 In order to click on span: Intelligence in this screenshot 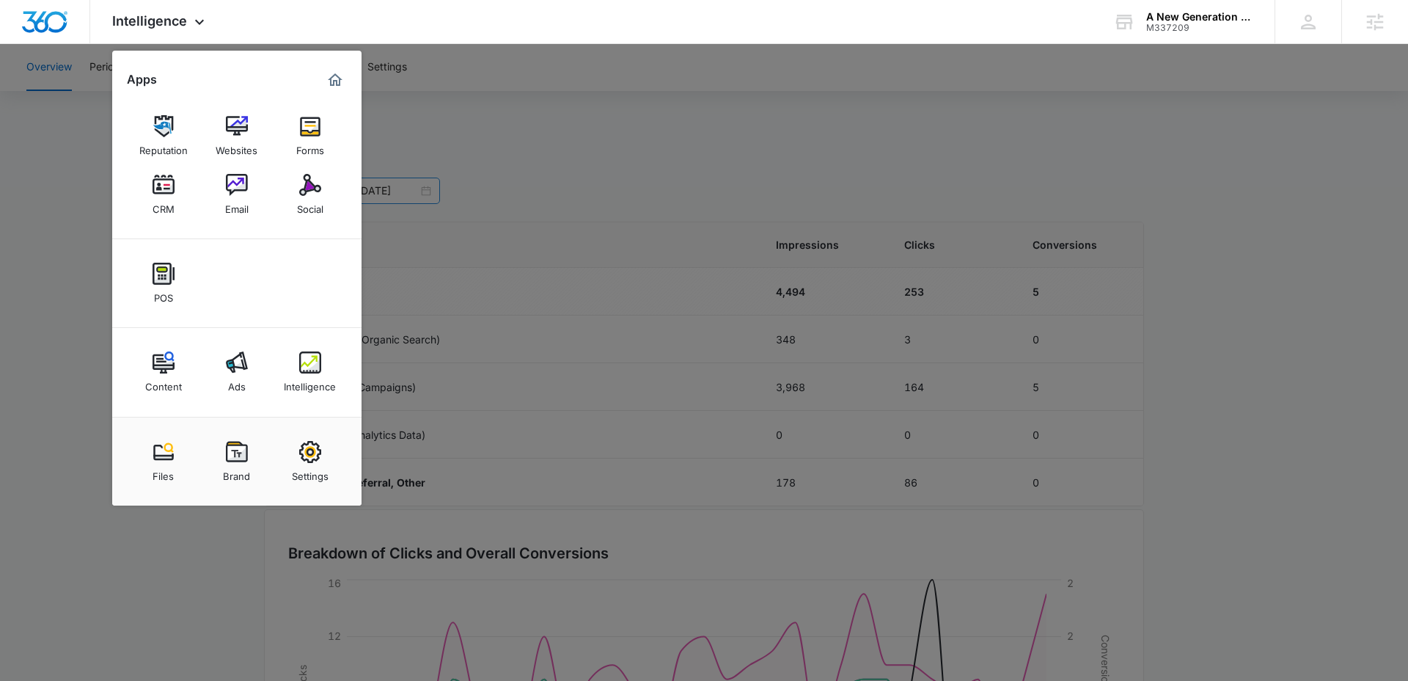, I will do `click(150, 21)`.